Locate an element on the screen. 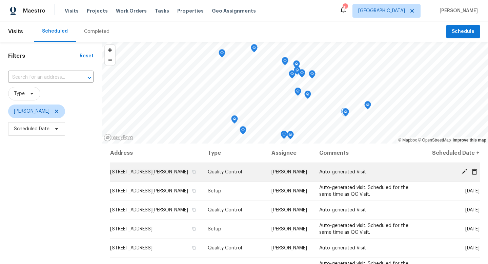 The width and height of the screenshot is (488, 264). a: Mapbox is located at coordinates (407, 140).